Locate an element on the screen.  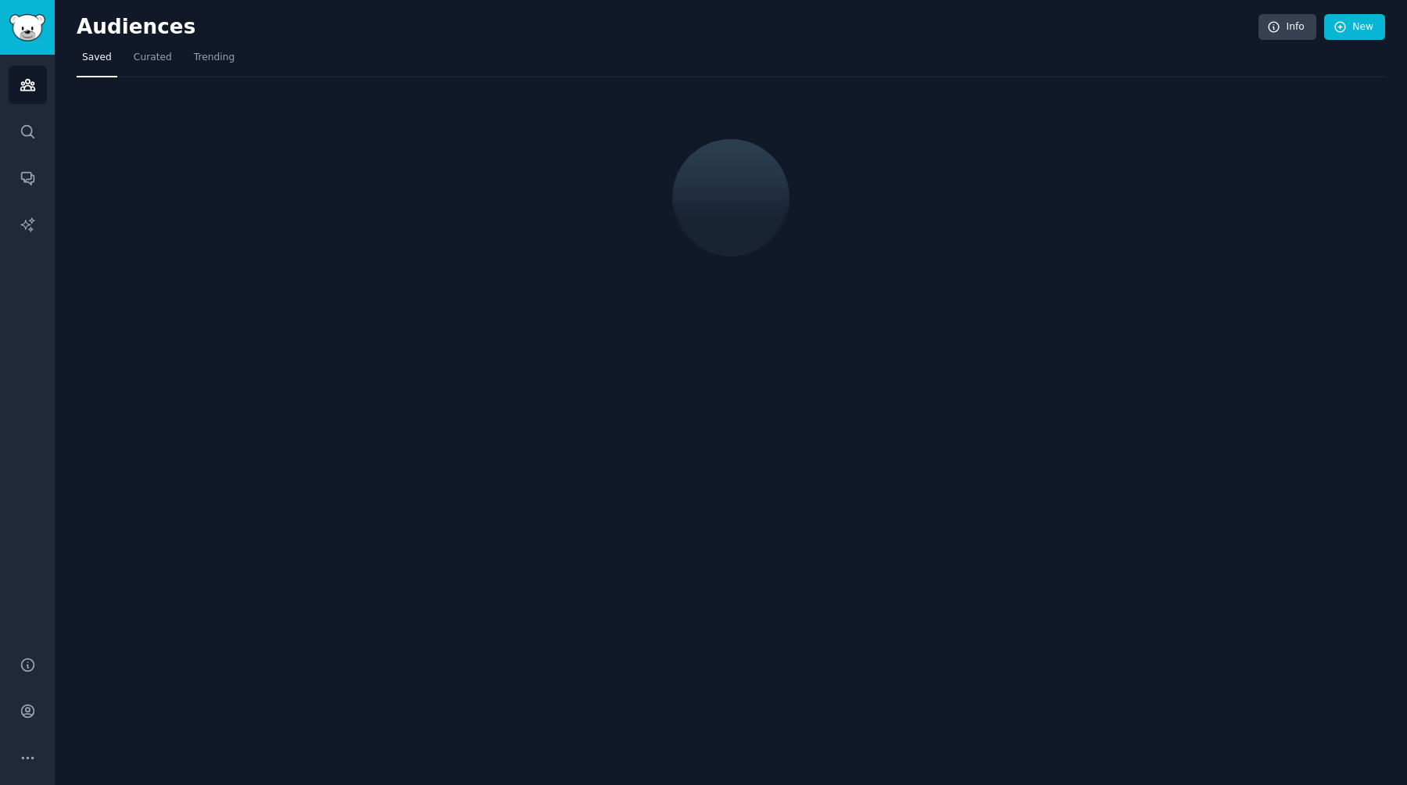
a: Trending is located at coordinates (214, 61).